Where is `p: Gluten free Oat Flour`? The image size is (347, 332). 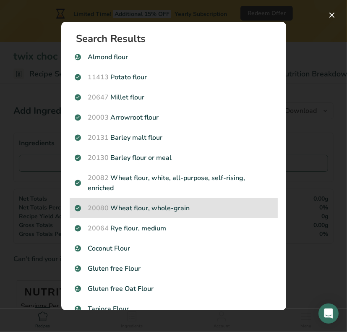 p: Gluten free Oat Flour is located at coordinates (174, 288).